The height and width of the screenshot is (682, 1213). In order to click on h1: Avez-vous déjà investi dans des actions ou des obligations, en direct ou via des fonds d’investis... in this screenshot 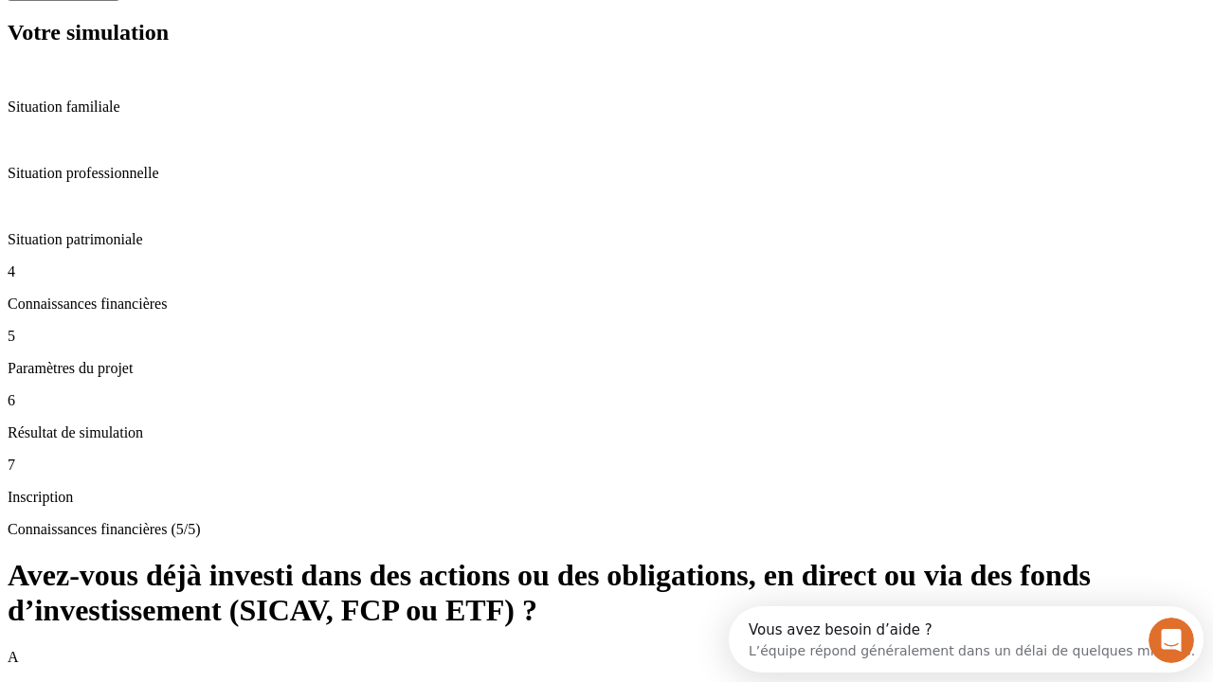, I will do `click(606, 593)`.